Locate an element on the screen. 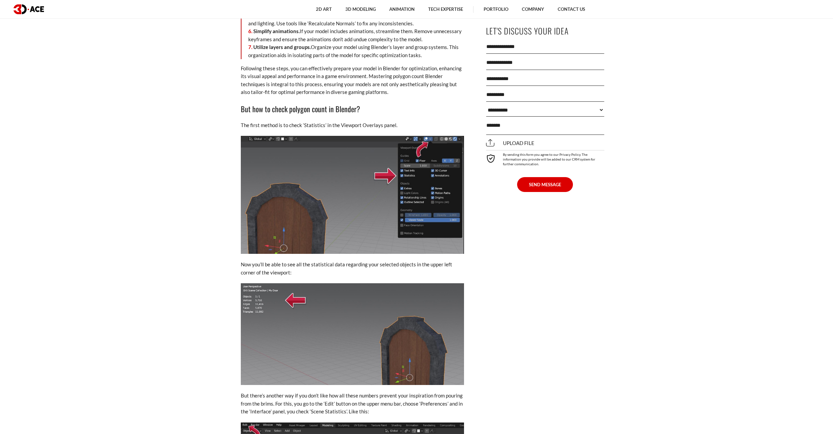 The height and width of the screenshot is (434, 833). h3: But how to check polygon count in Blender? is located at coordinates (352, 109).